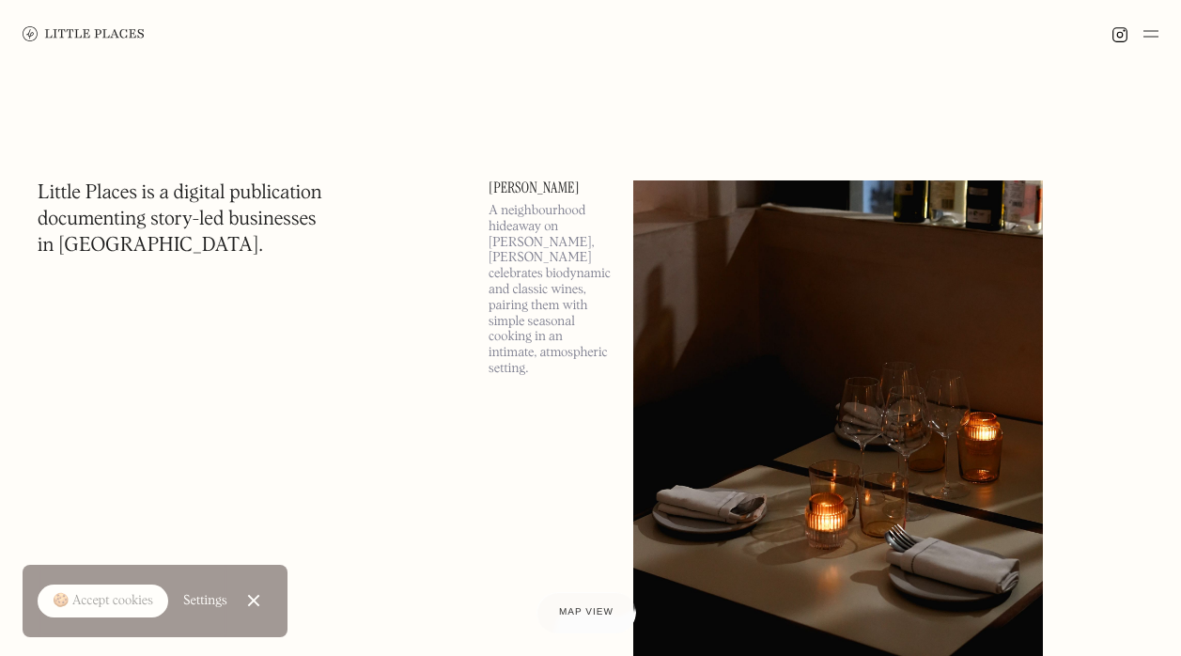 This screenshot has width=1181, height=656. I want to click on a: 🍪 Accept cookies, so click(102, 601).